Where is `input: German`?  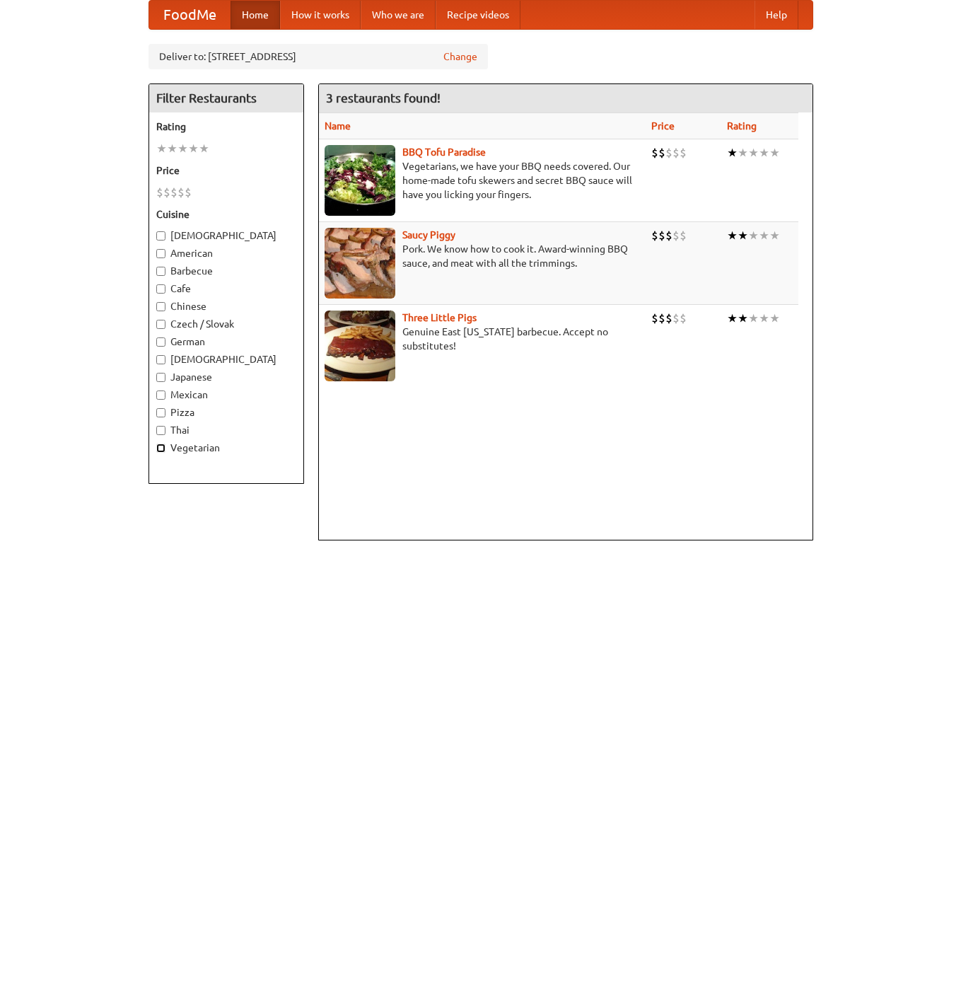 input: German is located at coordinates (161, 342).